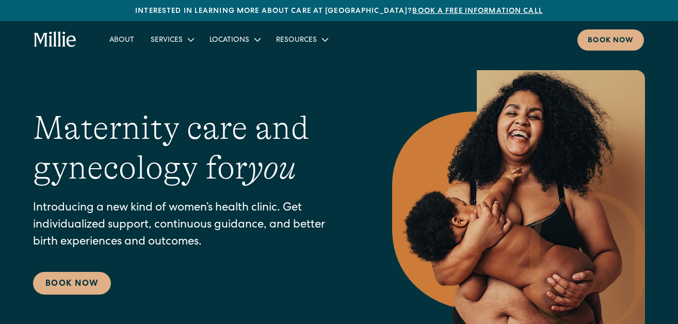  Describe the element at coordinates (192, 148) in the screenshot. I see `h1: Maternity care and gynecology for` at that location.